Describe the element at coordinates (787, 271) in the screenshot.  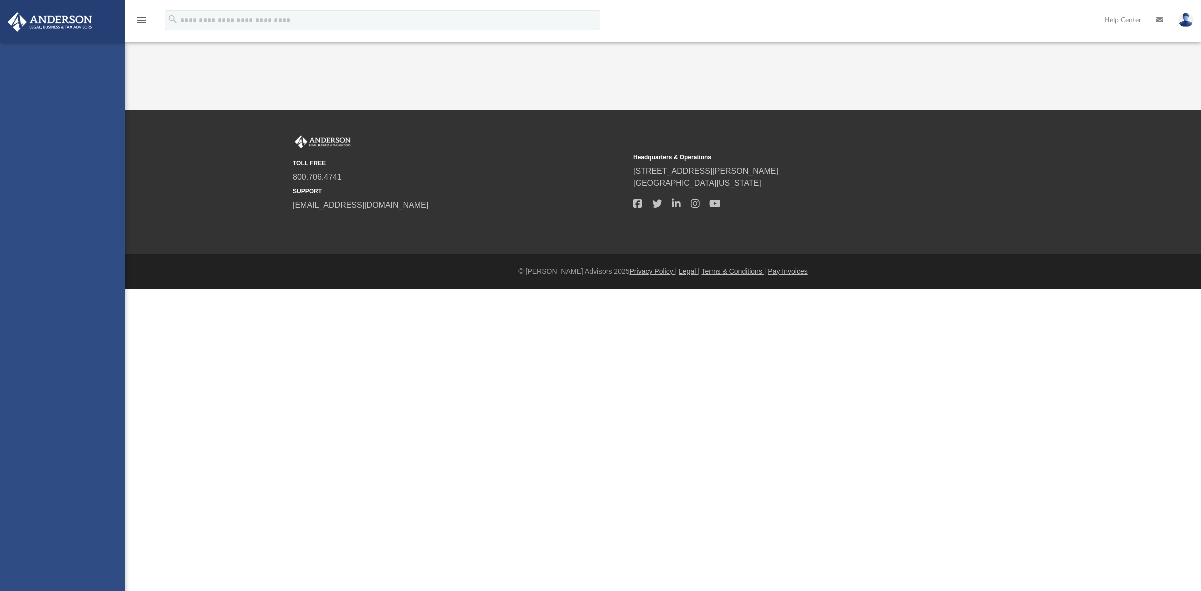
I see `a: Pay Invoices` at that location.